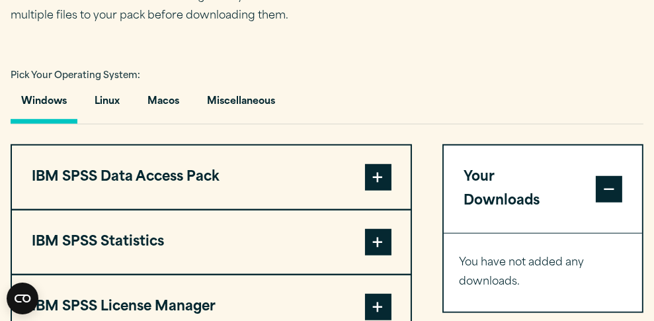 The image size is (654, 321). I want to click on button: Macos, so click(163, 104).